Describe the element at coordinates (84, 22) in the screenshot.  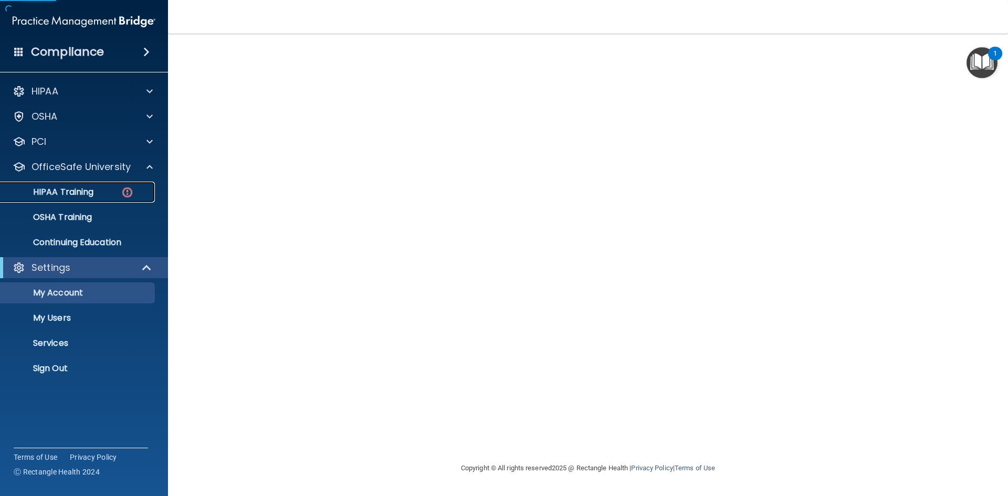
I see `img: PMB logo` at that location.